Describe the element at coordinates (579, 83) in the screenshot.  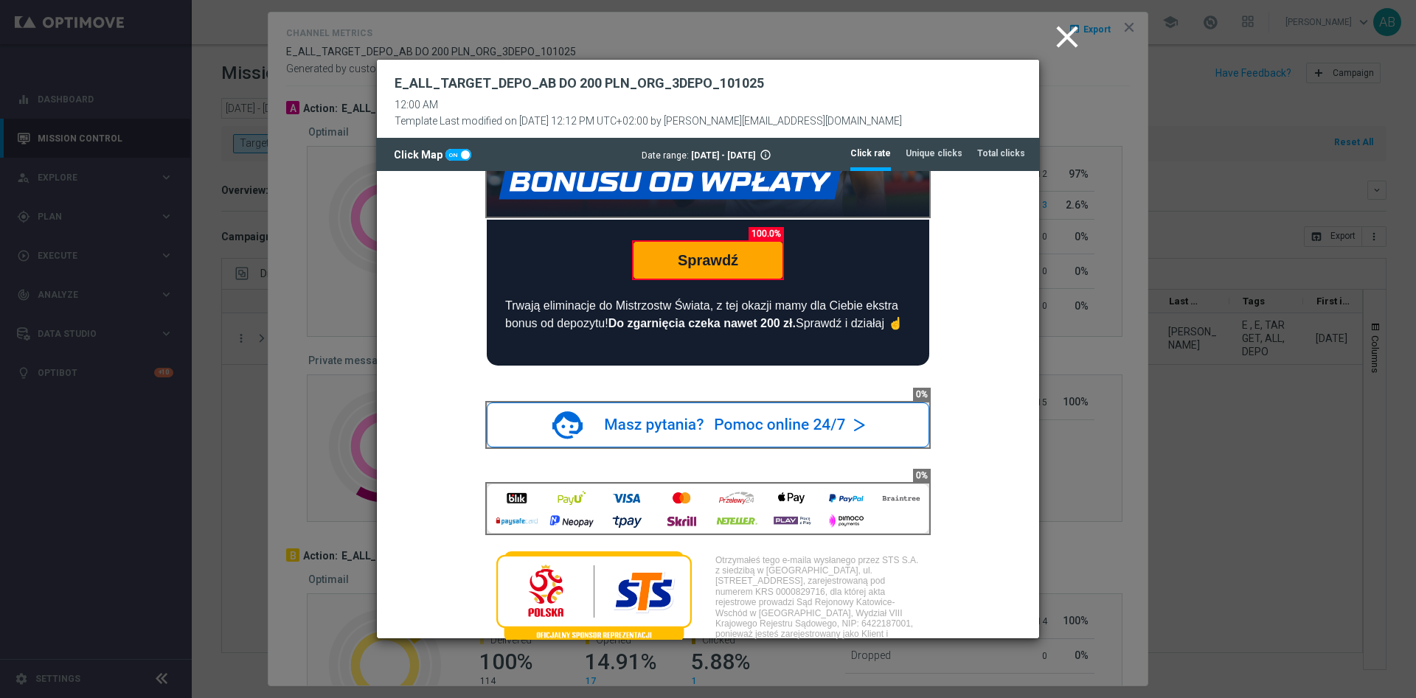
I see `h2: E_ALL_TARGET_DEPO_AB DO 200 PLN_ORG_3DEPO_101025` at that location.